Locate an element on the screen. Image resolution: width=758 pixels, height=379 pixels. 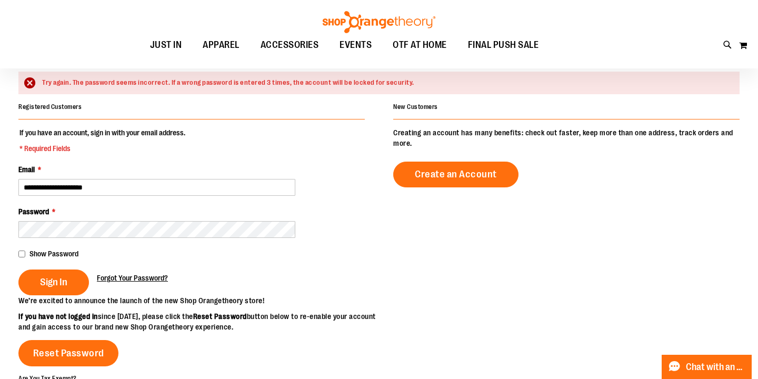
strong: If you have not logged in is located at coordinates (58, 316).